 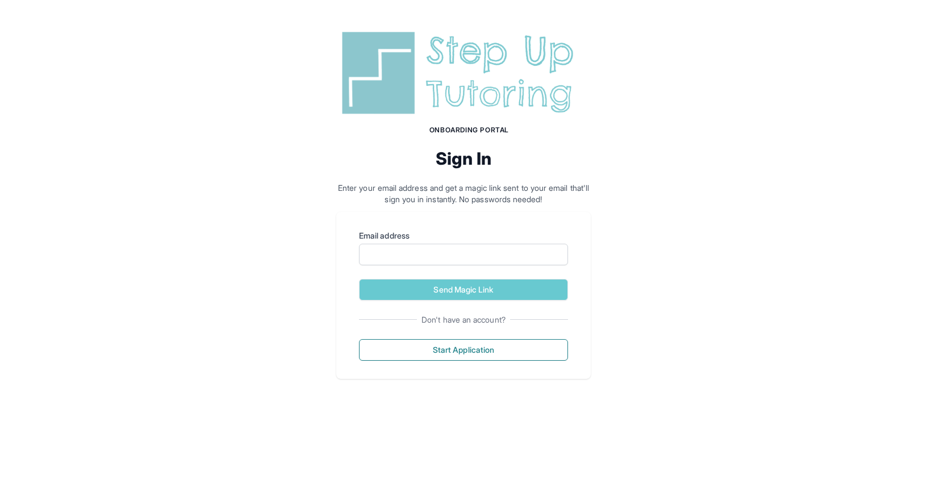 I want to click on h1: Onboarding Portal, so click(x=469, y=130).